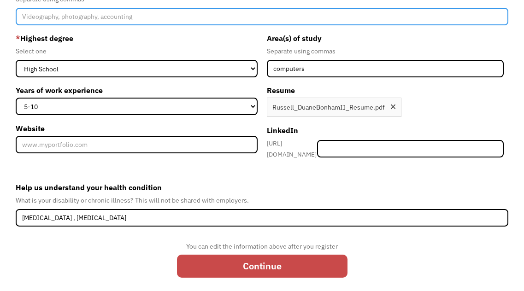  Describe the element at coordinates (262, 246) in the screenshot. I see `div: You can edit the information above after you register` at that location.